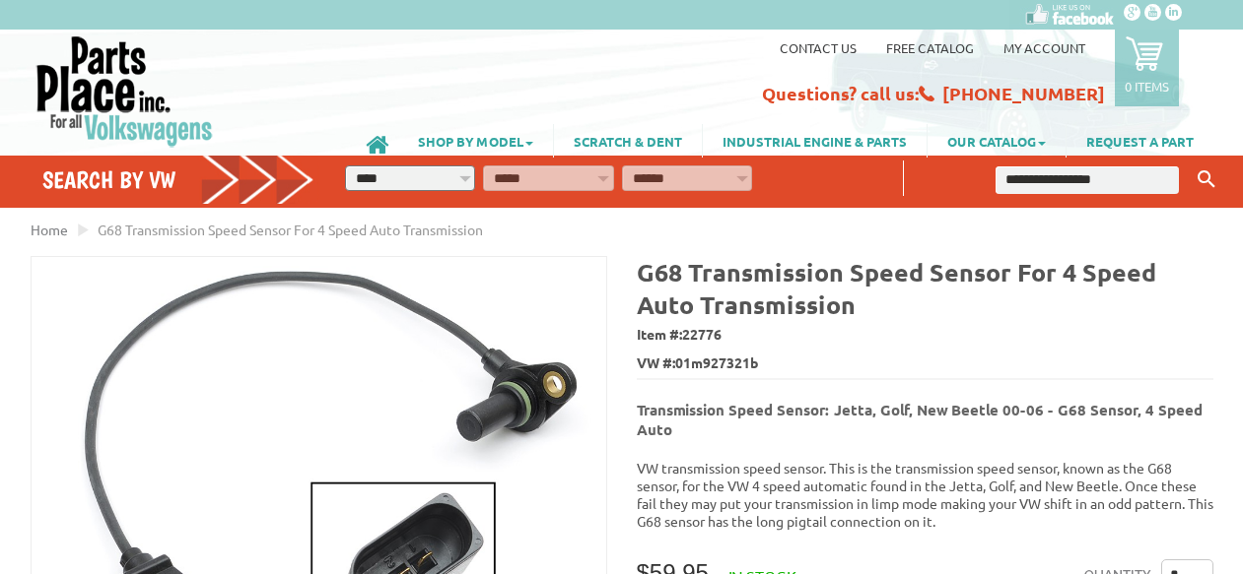 The width and height of the screenshot is (1243, 574). I want to click on a: REQUEST A PART, so click(1139, 141).